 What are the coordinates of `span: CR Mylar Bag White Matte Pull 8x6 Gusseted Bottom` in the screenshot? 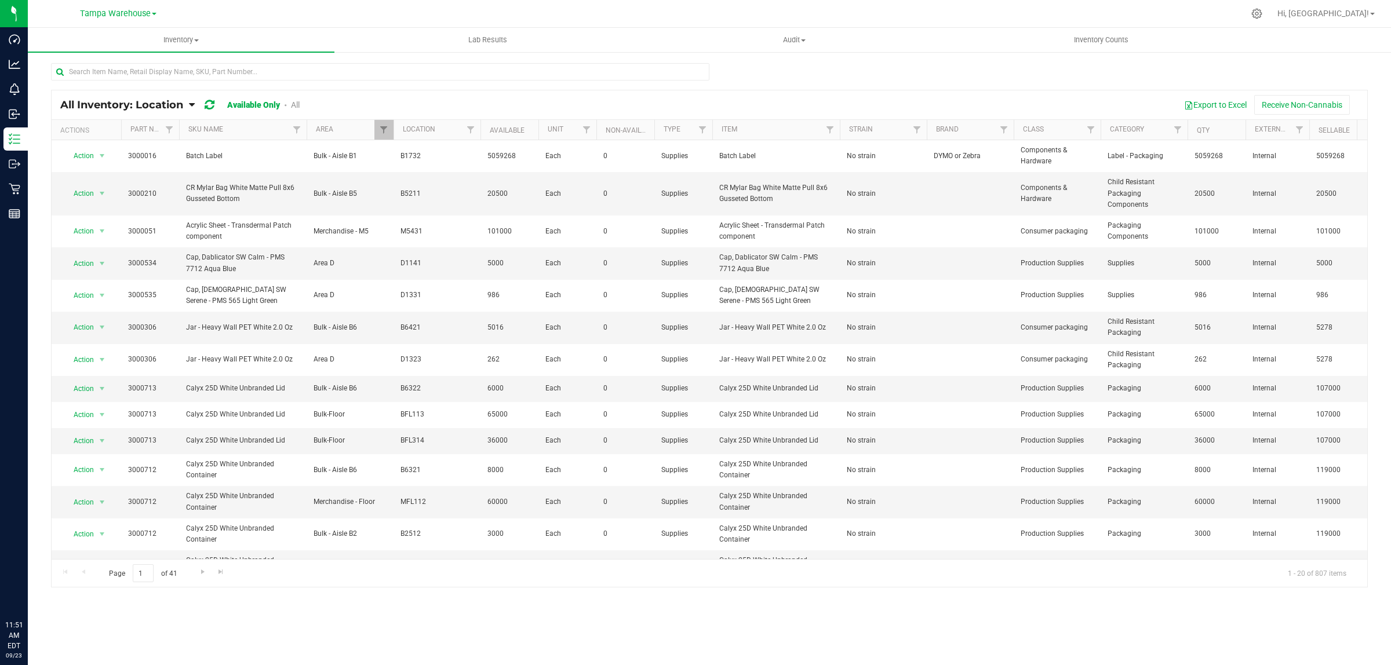 It's located at (776, 194).